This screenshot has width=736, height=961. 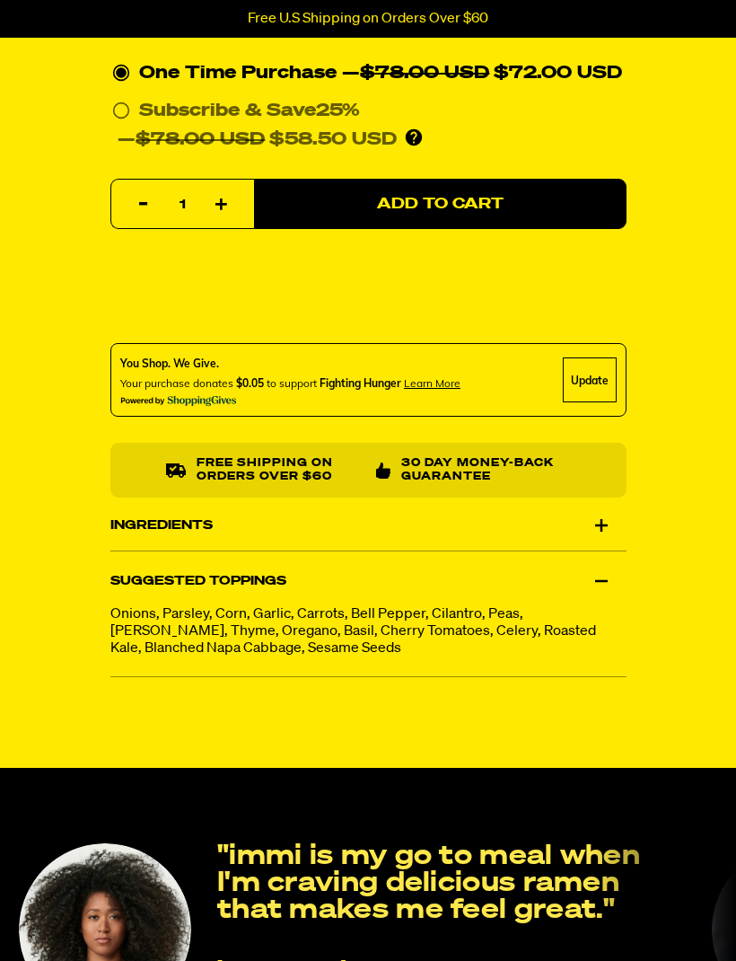 I want to click on button: Add to Cart, so click(x=440, y=205).